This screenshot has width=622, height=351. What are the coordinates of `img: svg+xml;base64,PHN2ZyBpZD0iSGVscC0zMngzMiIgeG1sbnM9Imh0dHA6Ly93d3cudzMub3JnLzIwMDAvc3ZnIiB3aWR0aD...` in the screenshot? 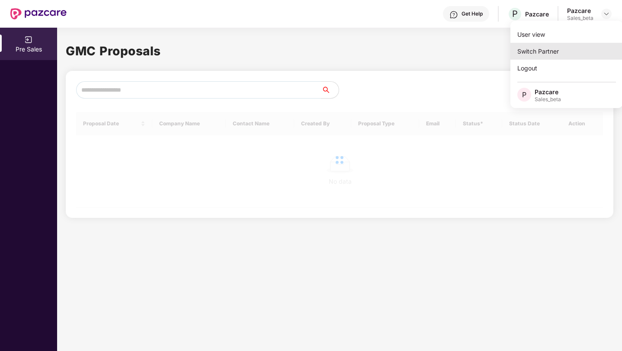 It's located at (454, 15).